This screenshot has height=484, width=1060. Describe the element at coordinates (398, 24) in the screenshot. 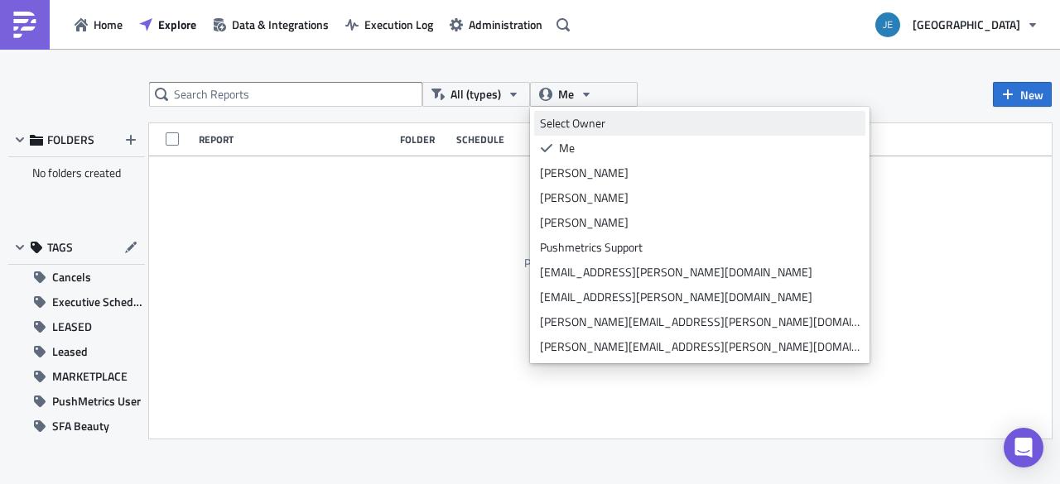

I see `span: Execution Log` at that location.